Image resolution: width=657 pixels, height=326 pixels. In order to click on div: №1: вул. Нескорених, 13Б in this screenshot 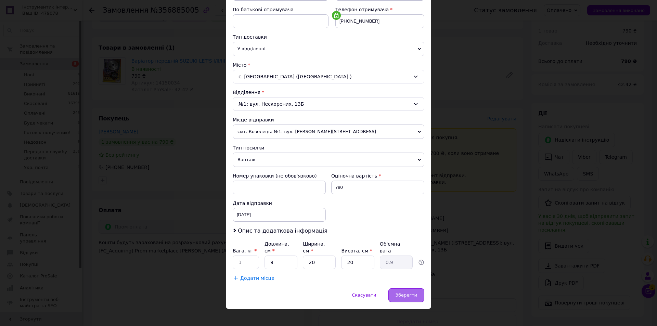, I will do `click(329, 104)`.